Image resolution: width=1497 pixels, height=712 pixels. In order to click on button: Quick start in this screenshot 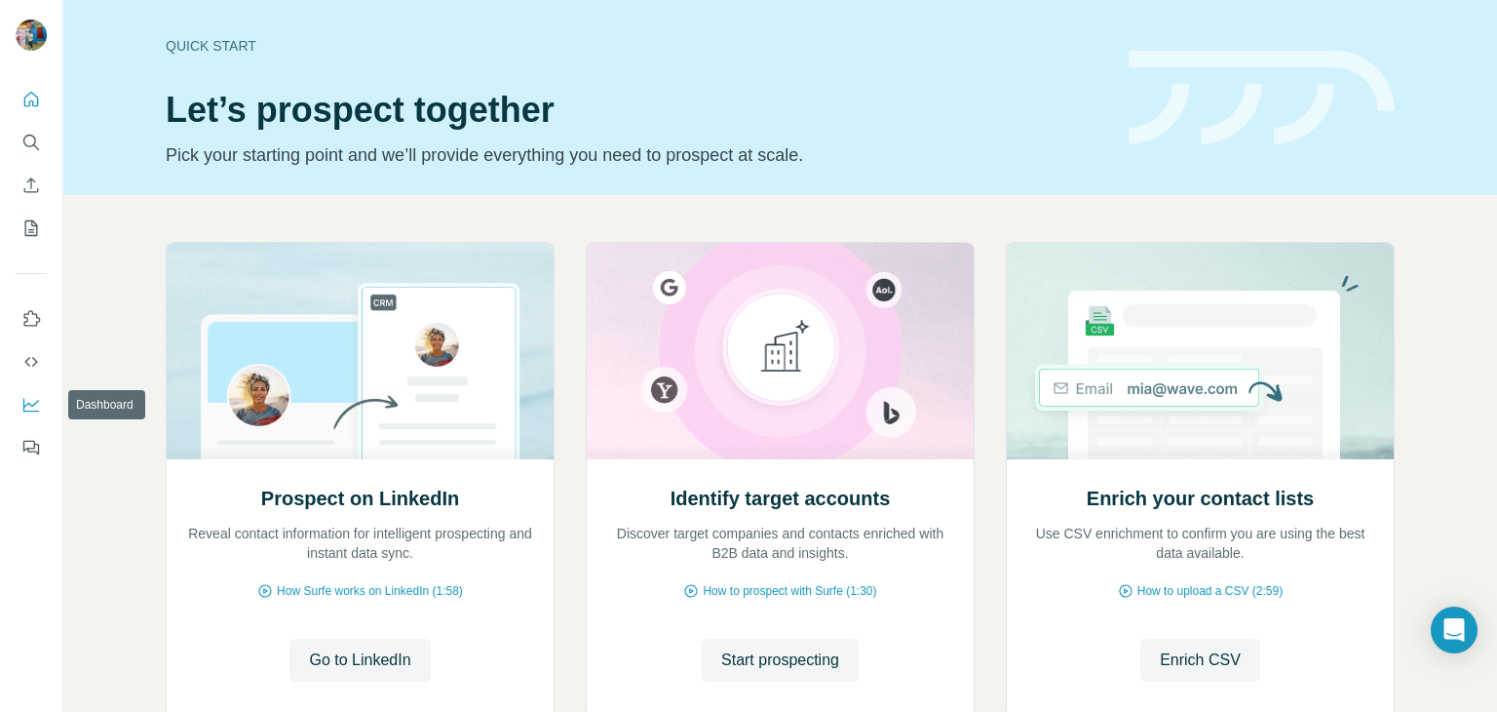, I will do `click(31, 99)`.